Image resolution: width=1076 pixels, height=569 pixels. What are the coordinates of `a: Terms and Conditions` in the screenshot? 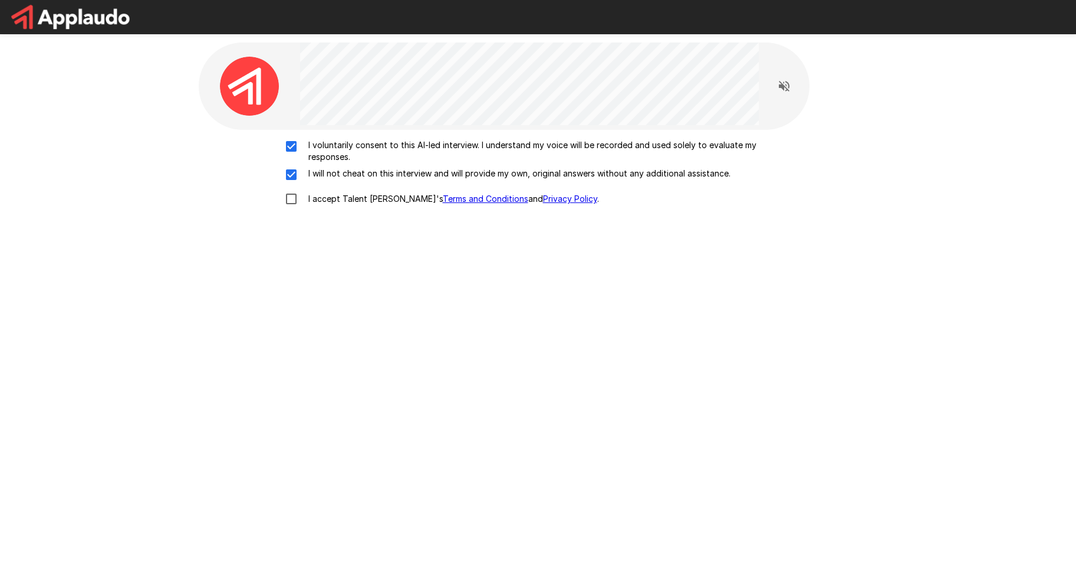 It's located at (485, 198).